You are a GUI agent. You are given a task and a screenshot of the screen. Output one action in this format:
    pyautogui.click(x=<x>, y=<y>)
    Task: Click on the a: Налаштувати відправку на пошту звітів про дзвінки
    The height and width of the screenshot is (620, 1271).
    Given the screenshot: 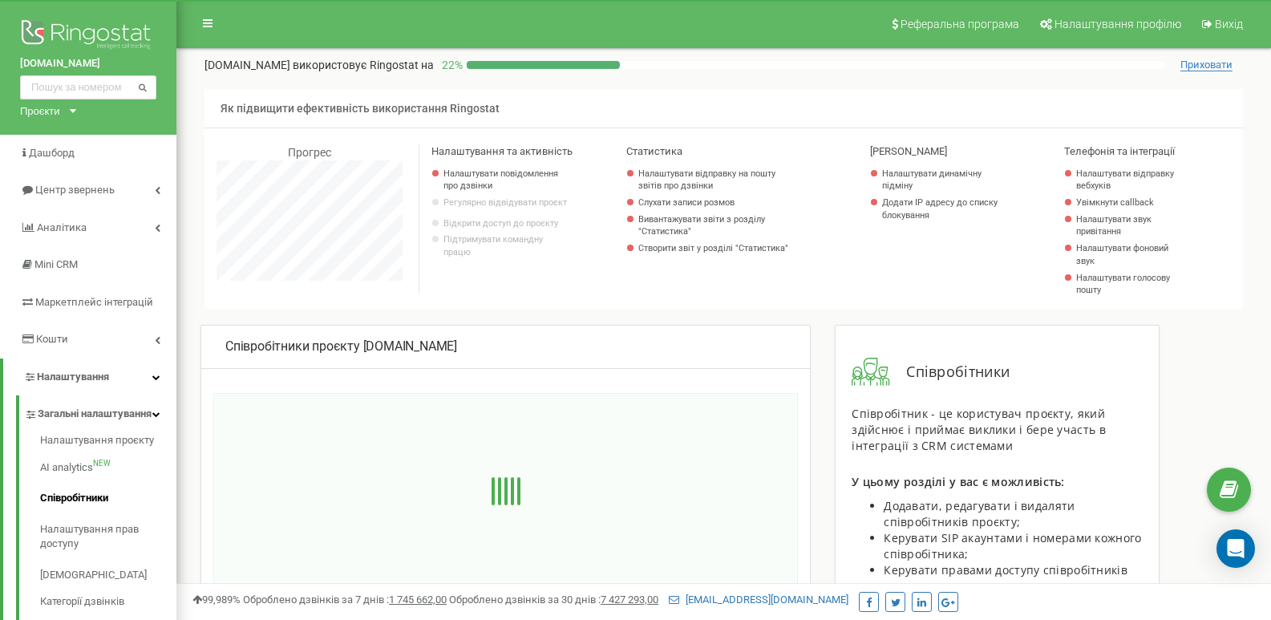 What is the action you would take?
    pyautogui.click(x=717, y=180)
    